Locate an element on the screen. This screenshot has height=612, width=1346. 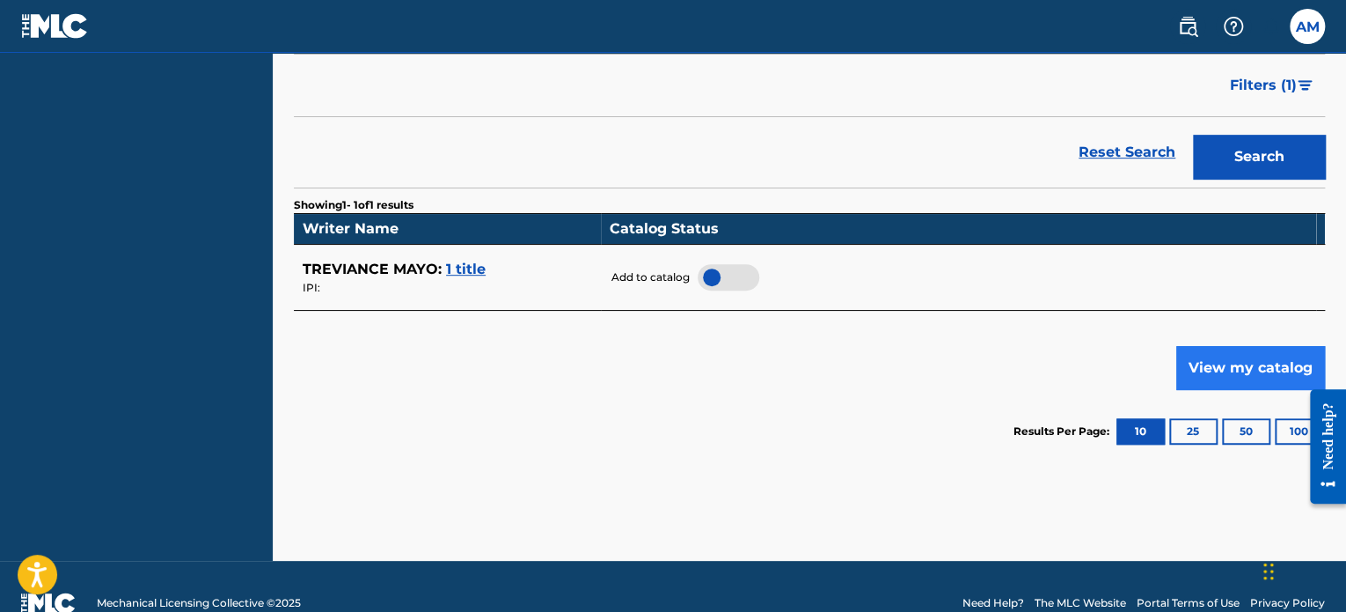
a: Portal Terms of Use is located at coordinates (1188, 603).